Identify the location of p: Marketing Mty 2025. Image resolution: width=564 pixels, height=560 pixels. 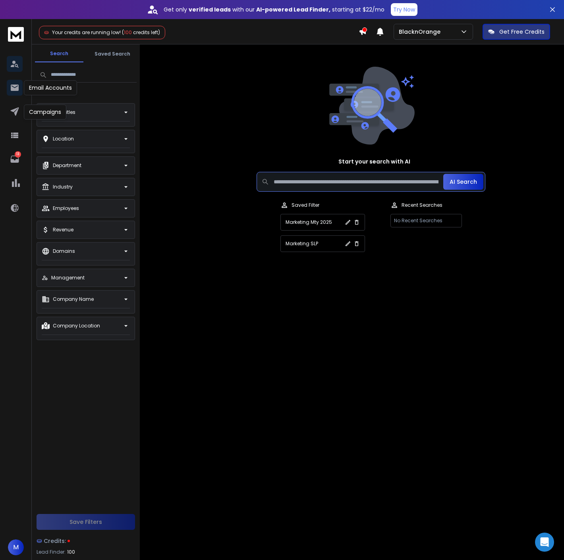
(308, 222).